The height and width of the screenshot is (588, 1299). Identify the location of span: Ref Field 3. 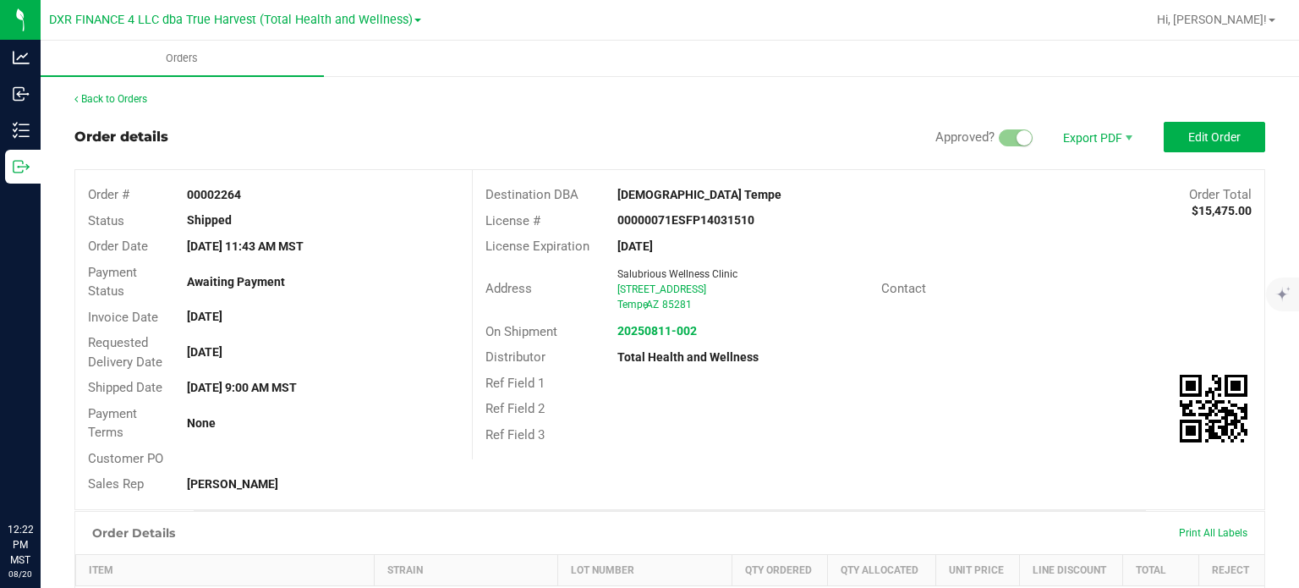
(515, 435).